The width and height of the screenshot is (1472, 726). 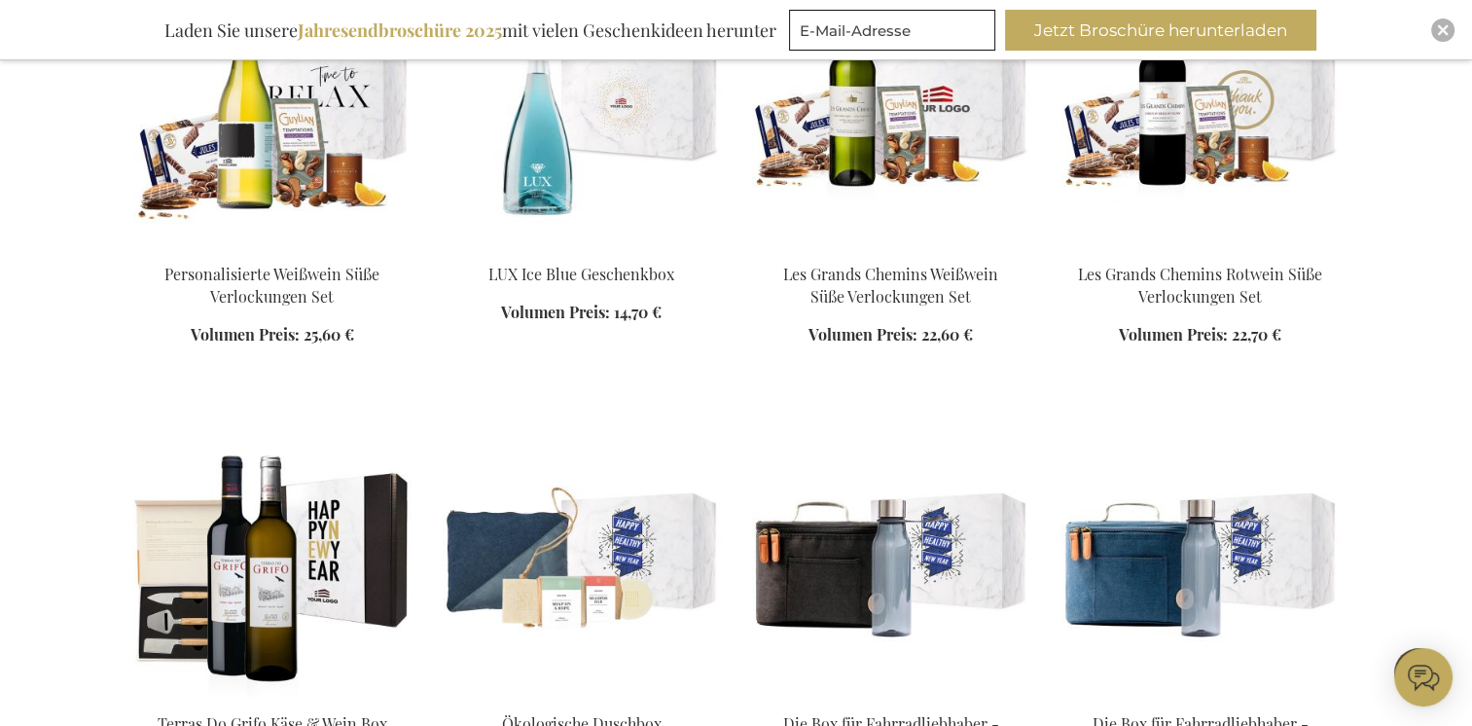 I want to click on a: LUX Ice Blue Geschenkbox, so click(x=581, y=273).